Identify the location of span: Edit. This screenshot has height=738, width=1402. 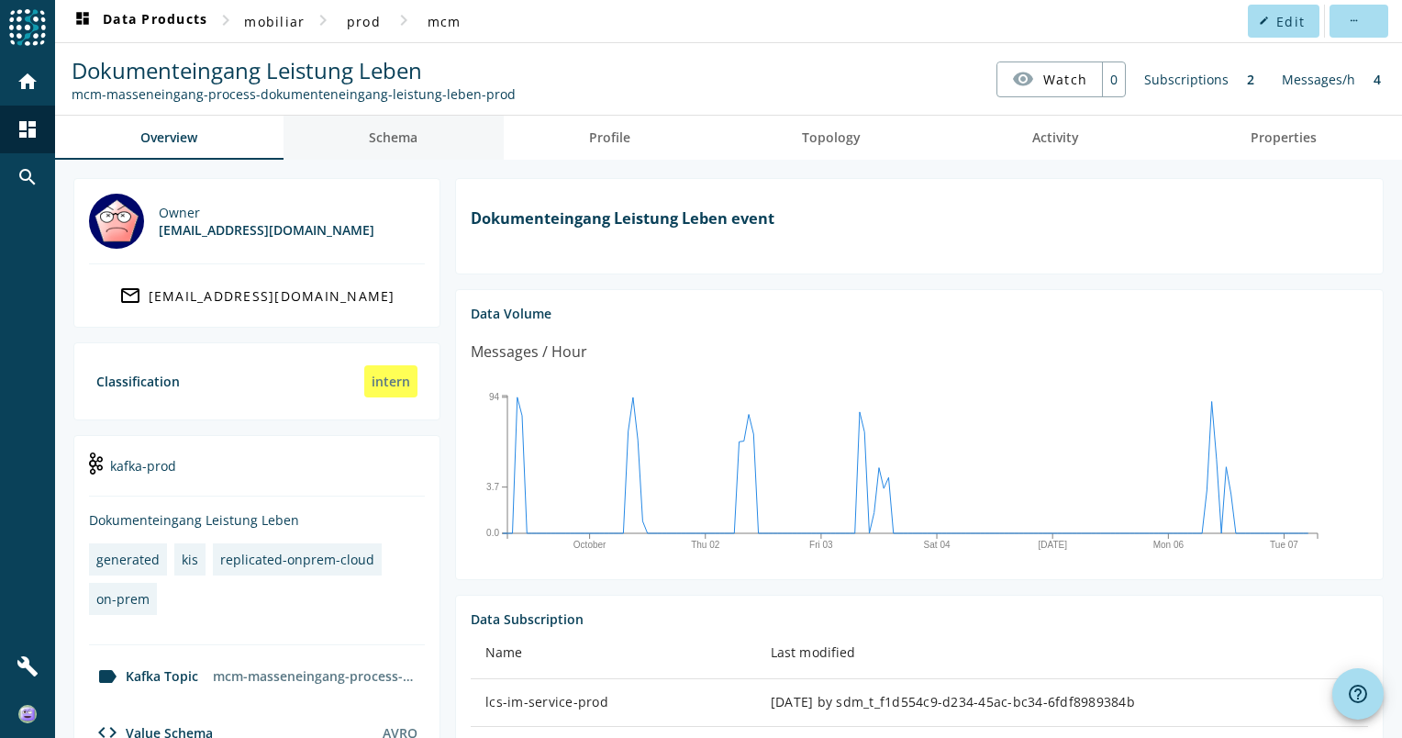
(1290, 21).